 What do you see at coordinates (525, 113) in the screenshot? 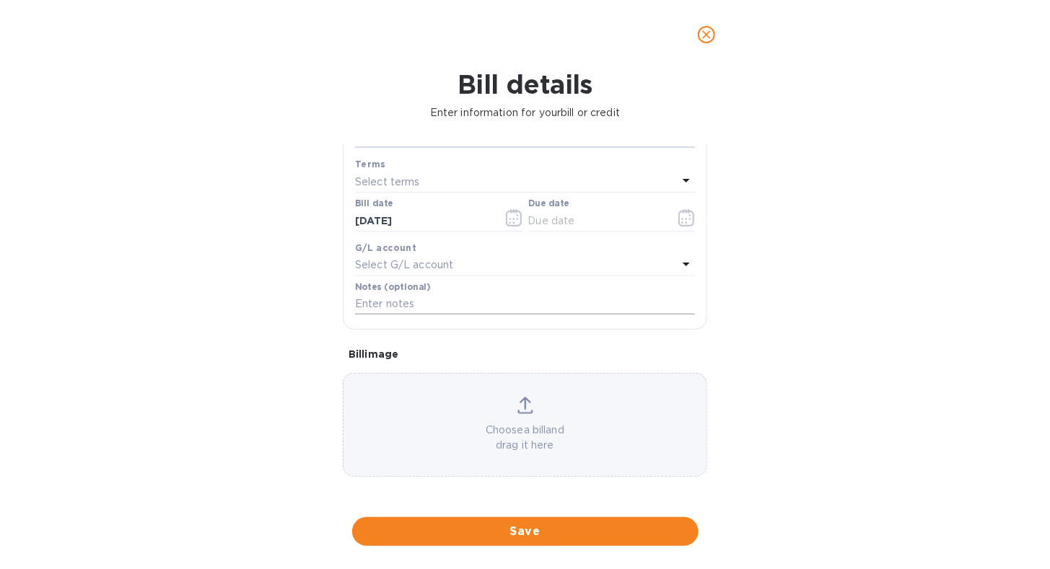
I see `p: Enter information for your bill or credit` at bounding box center [525, 113].